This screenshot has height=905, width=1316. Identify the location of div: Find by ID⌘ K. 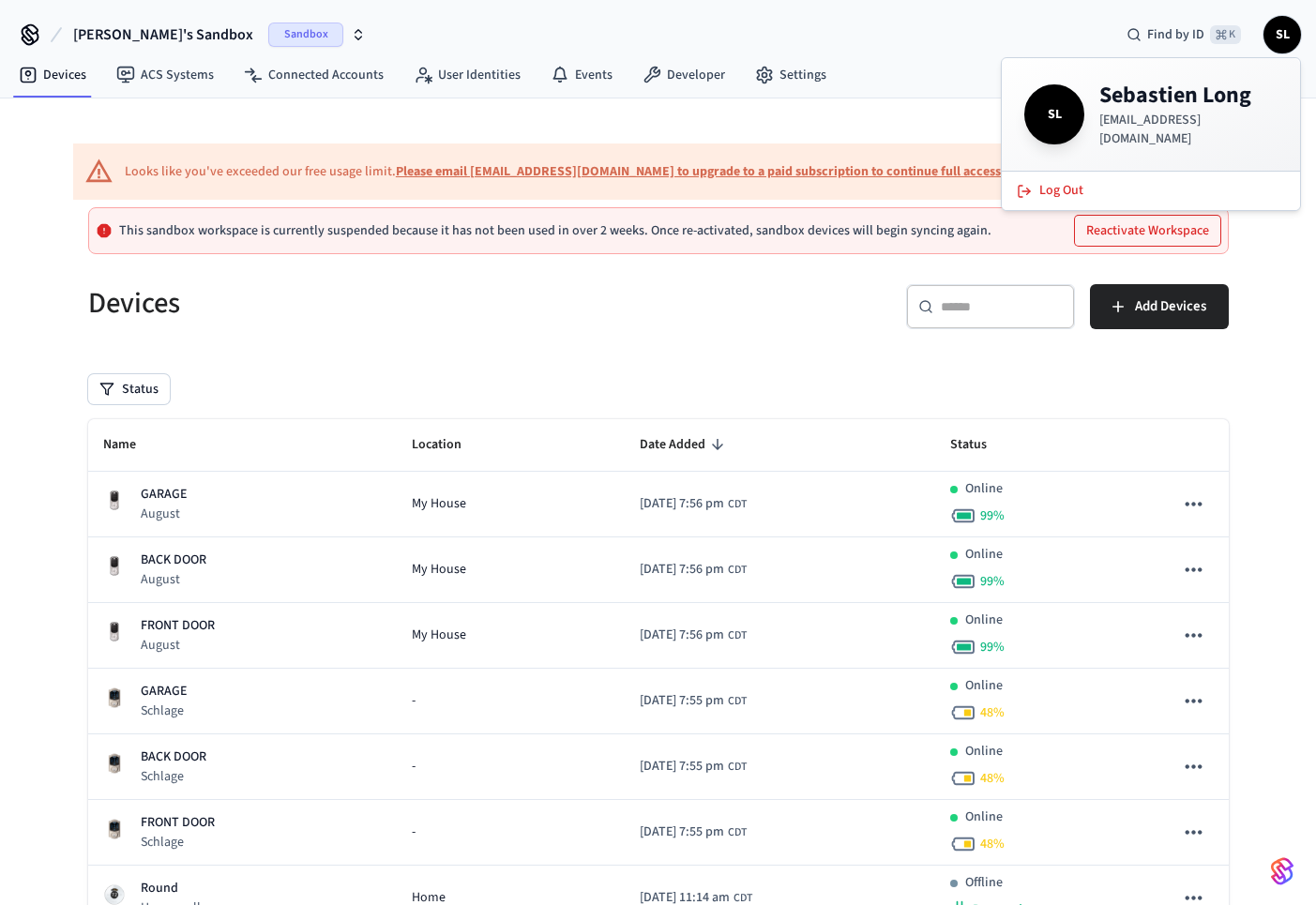
(1184, 35).